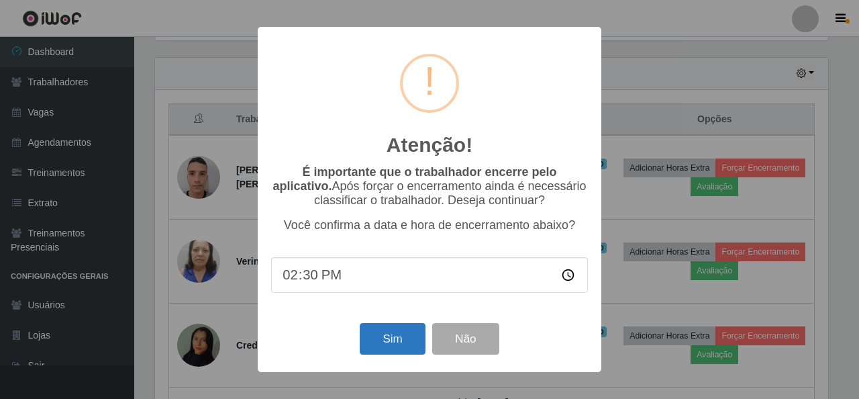 Image resolution: width=859 pixels, height=399 pixels. Describe the element at coordinates (430, 145) in the screenshot. I see `h2: Atenção!` at that location.